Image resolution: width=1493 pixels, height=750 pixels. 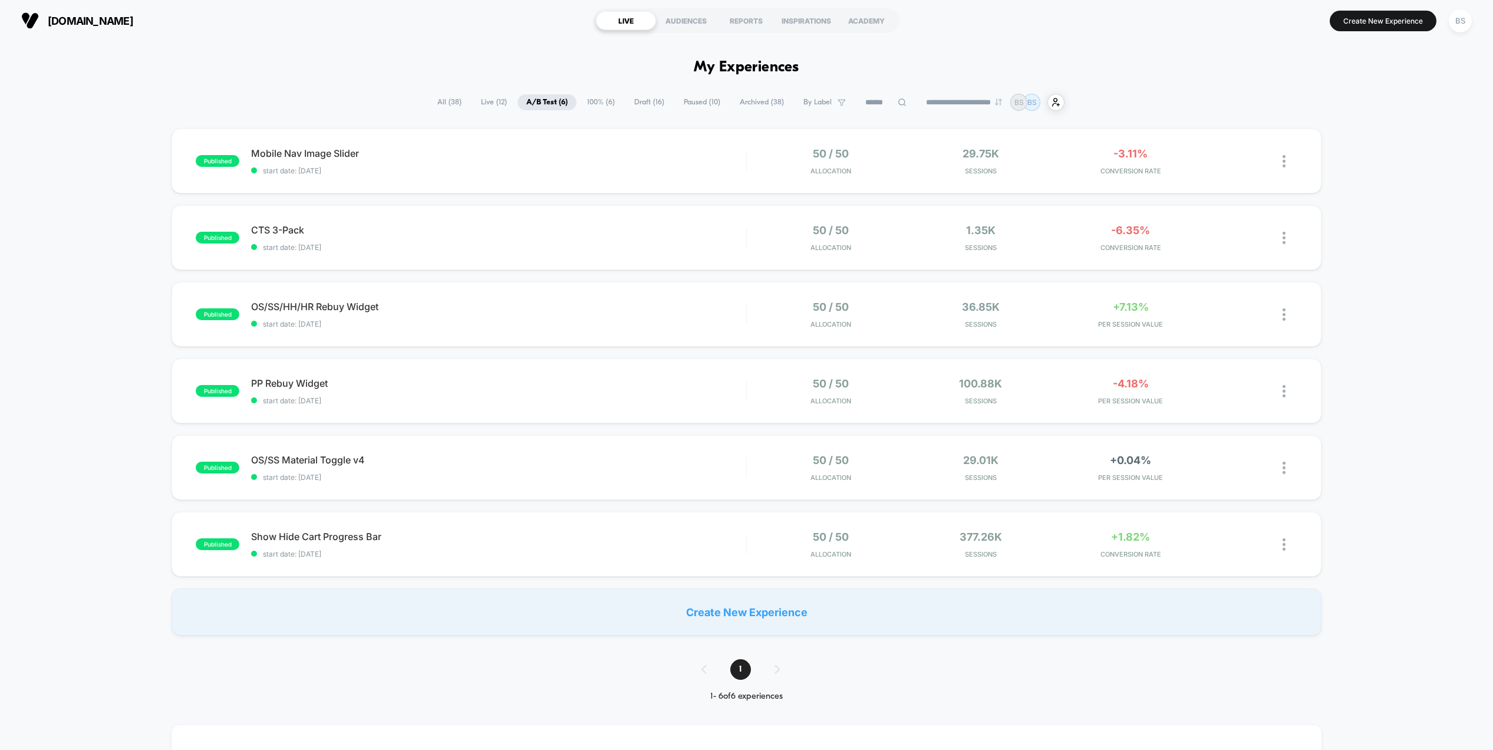 I want to click on span: +7.13%, so click(x=1130, y=306).